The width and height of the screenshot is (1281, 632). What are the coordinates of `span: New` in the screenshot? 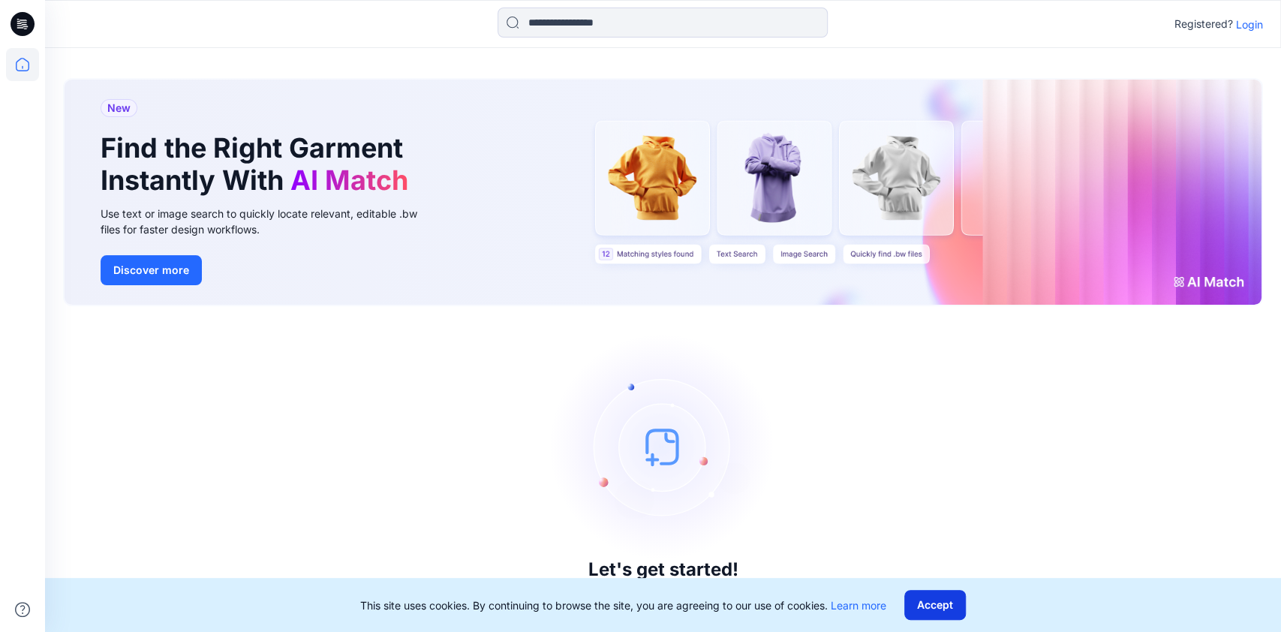 It's located at (119, 108).